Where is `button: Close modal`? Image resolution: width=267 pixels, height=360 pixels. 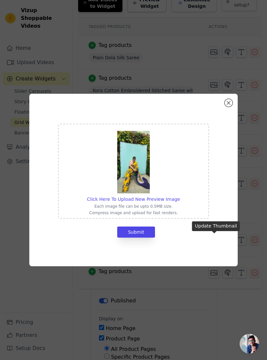 button: Close modal is located at coordinates (228, 103).